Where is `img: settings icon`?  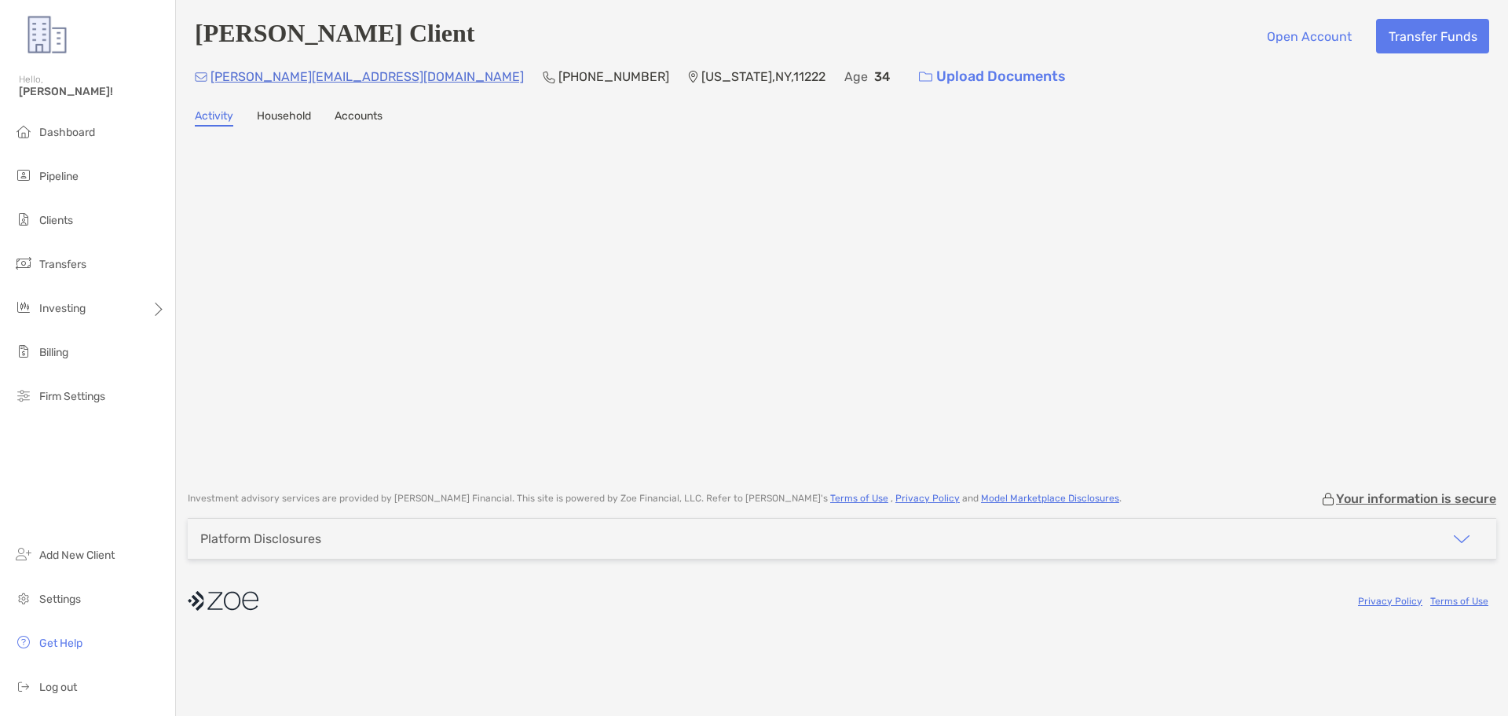
img: settings icon is located at coordinates (24, 598).